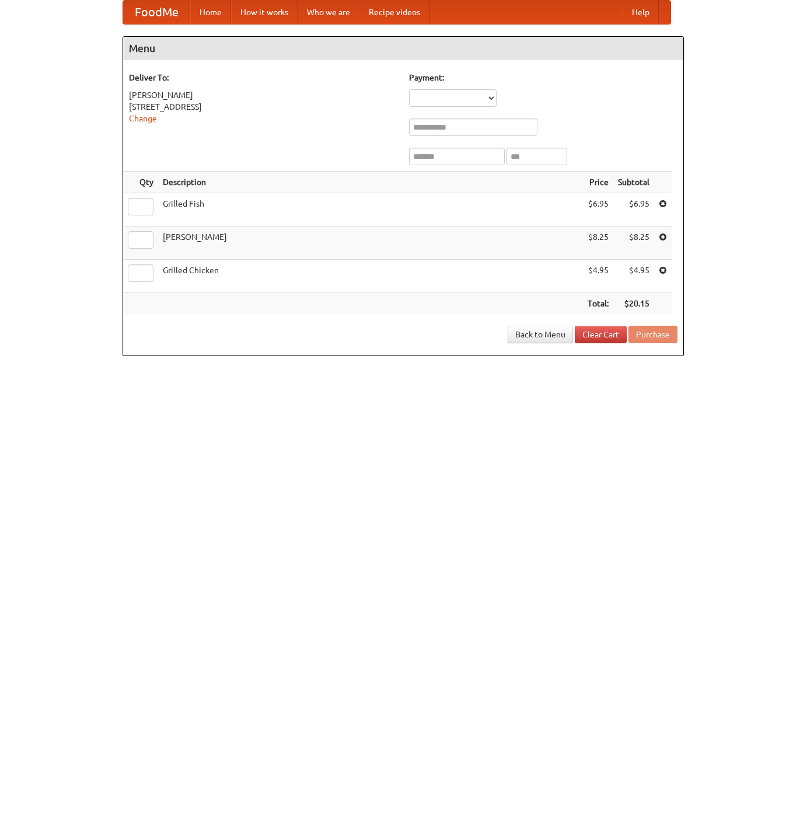 The height and width of the screenshot is (826, 793). I want to click on a: Home, so click(211, 12).